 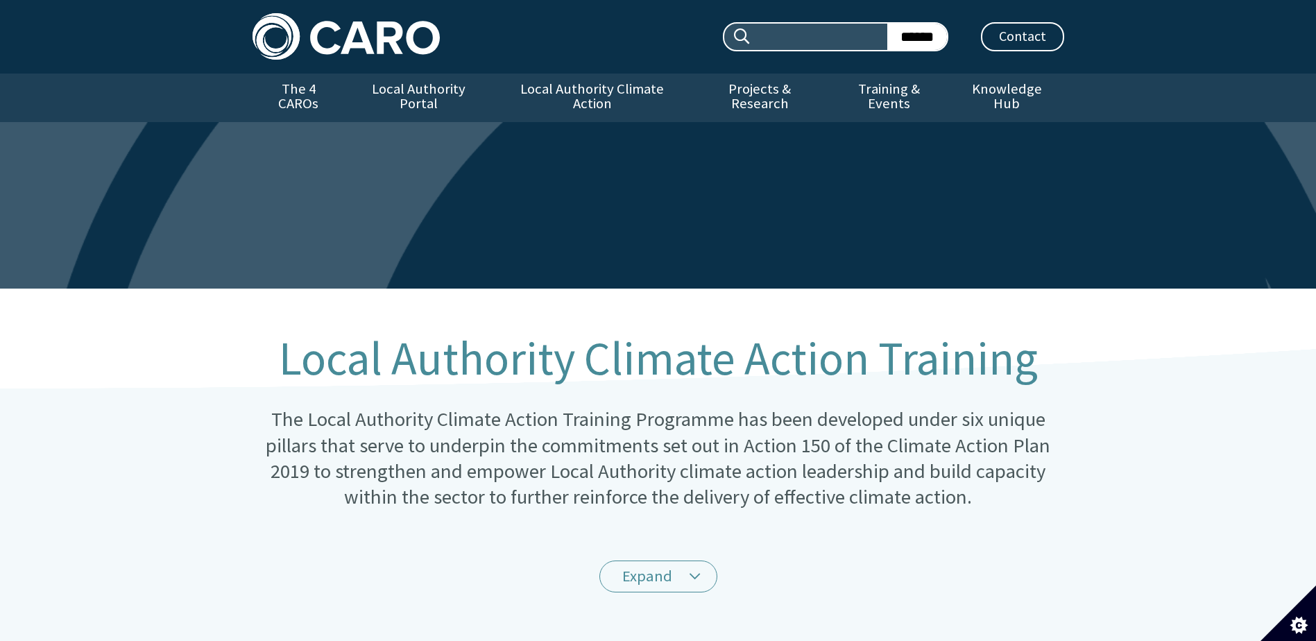 I want to click on a: Expand, so click(x=659, y=577).